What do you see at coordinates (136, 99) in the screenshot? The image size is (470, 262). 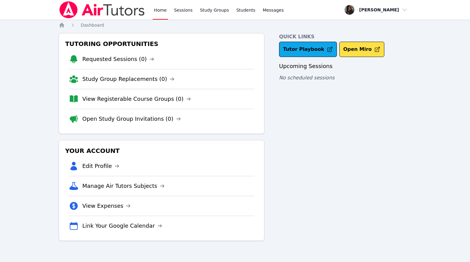 I see `a: View Registerable Course Groups (0)` at bounding box center [136, 99].